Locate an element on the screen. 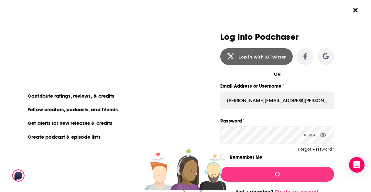 The height and width of the screenshot is (192, 371). label: Email Address or Username is located at coordinates (277, 86).